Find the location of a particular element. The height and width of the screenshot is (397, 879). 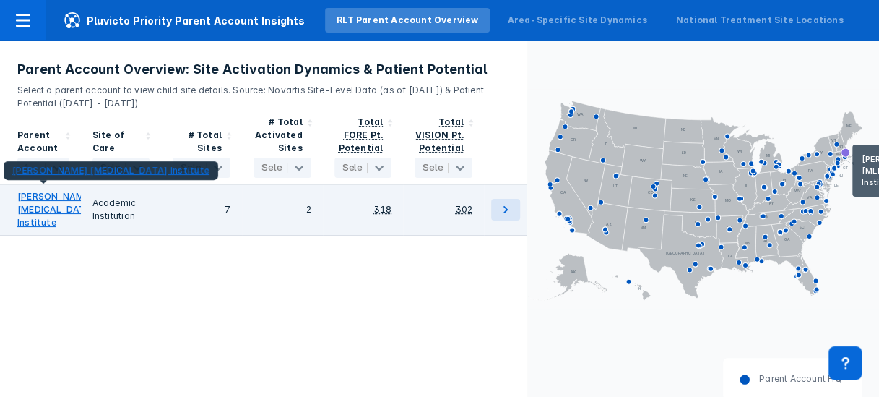

div: # Total Sites is located at coordinates (197, 142).